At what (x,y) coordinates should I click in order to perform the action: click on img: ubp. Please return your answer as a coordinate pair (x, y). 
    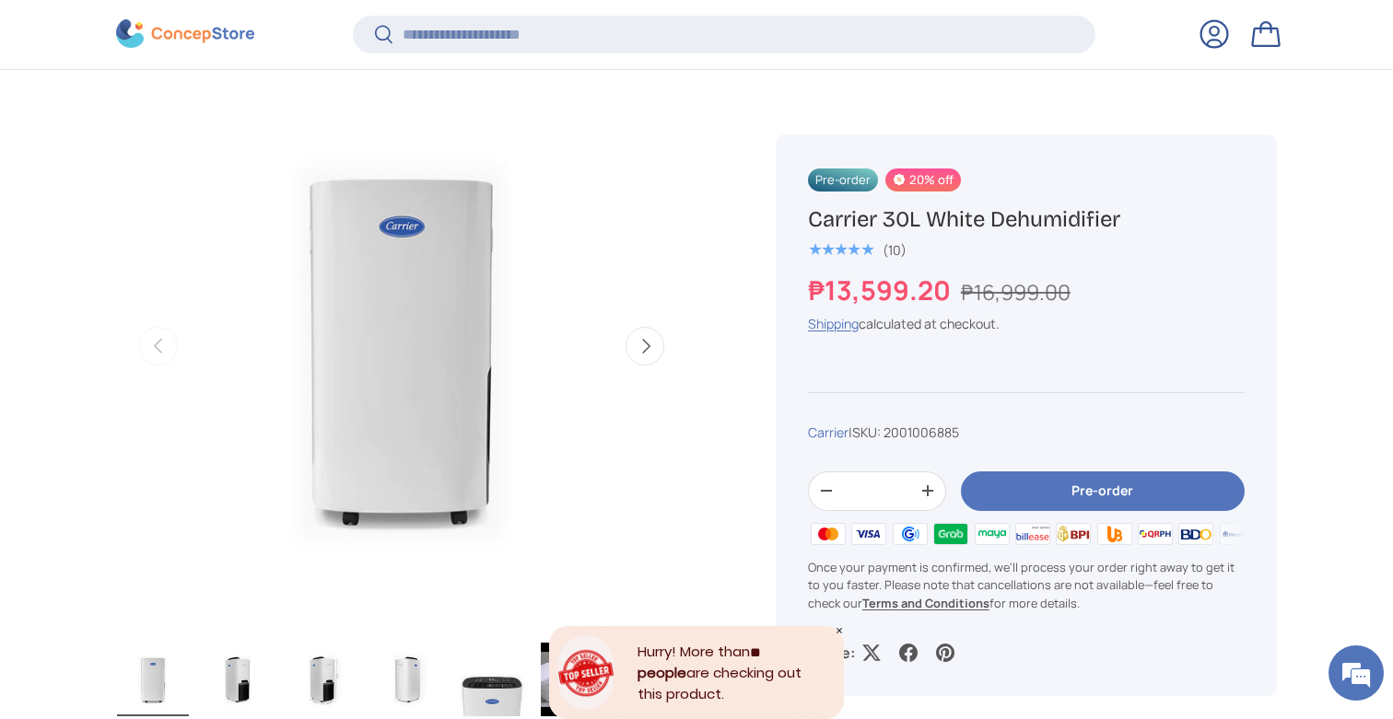
    Looking at the image, I should click on (1114, 534).